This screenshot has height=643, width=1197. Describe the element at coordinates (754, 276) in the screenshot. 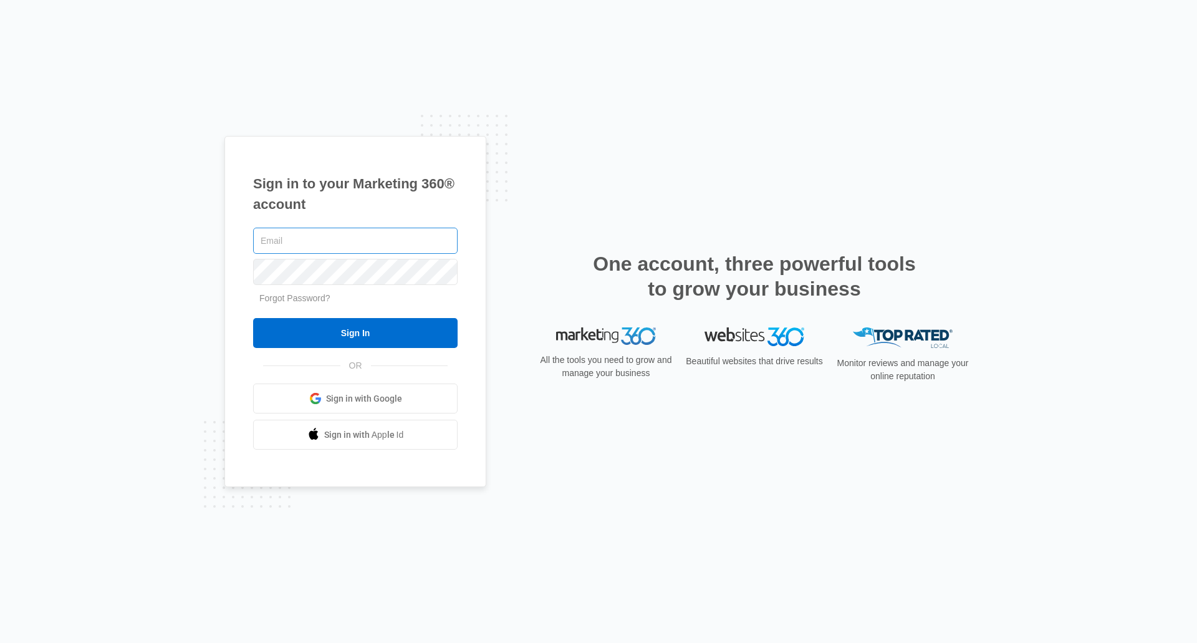

I see `h2: One account, three powerful tools to grow your business` at that location.